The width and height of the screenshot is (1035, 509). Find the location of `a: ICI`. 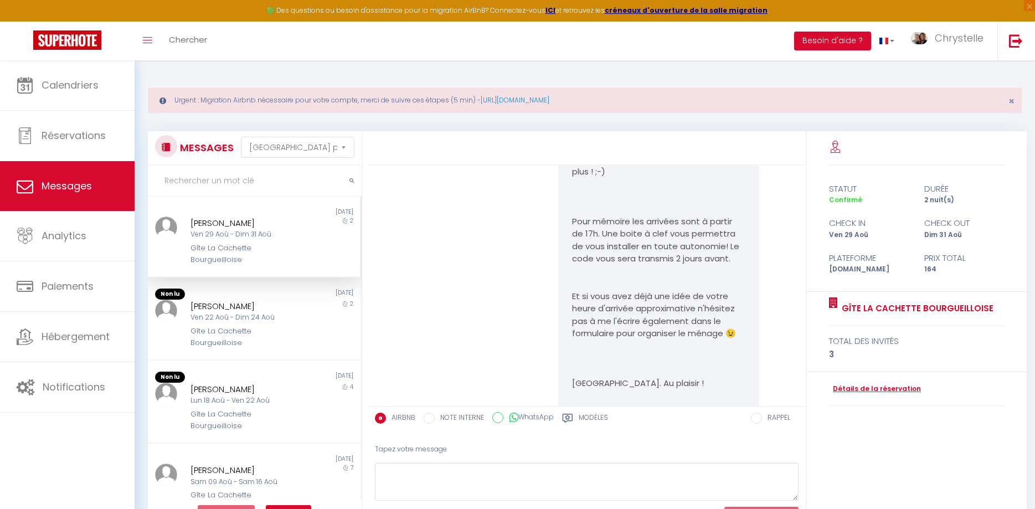

a: ICI is located at coordinates (551, 10).